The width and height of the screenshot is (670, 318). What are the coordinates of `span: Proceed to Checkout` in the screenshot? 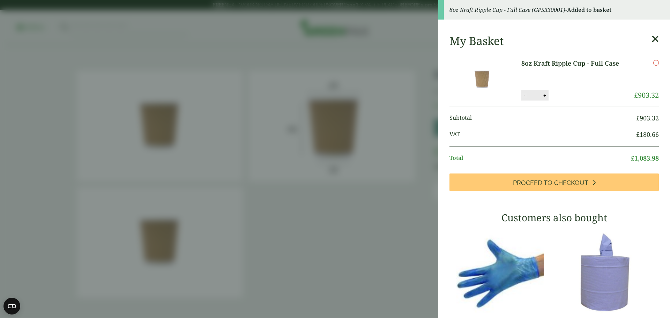 It's located at (550, 183).